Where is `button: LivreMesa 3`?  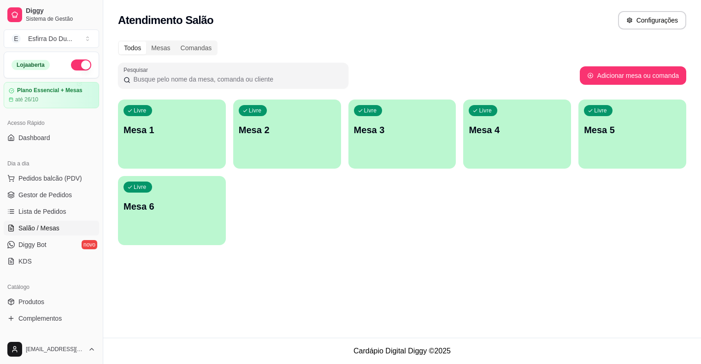 button: LivreMesa 3 is located at coordinates (402, 134).